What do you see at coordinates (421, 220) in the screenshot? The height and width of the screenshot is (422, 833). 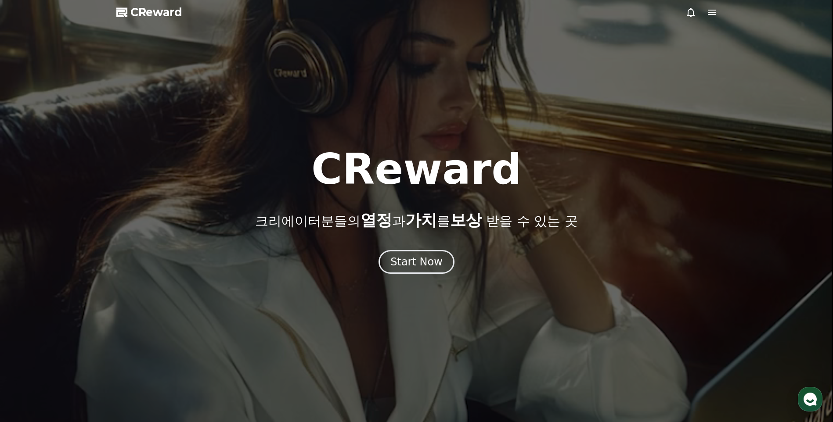 I see `span: 가치` at bounding box center [421, 220].